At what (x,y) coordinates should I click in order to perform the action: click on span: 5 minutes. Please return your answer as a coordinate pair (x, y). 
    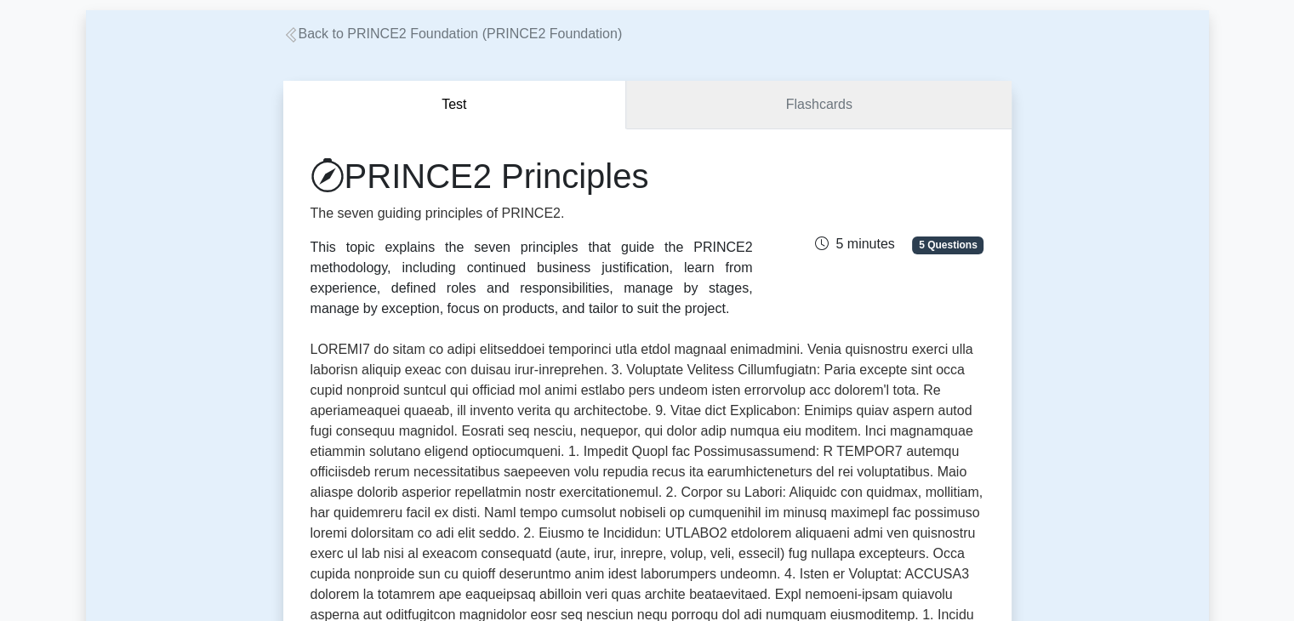
    Looking at the image, I should click on (854, 243).